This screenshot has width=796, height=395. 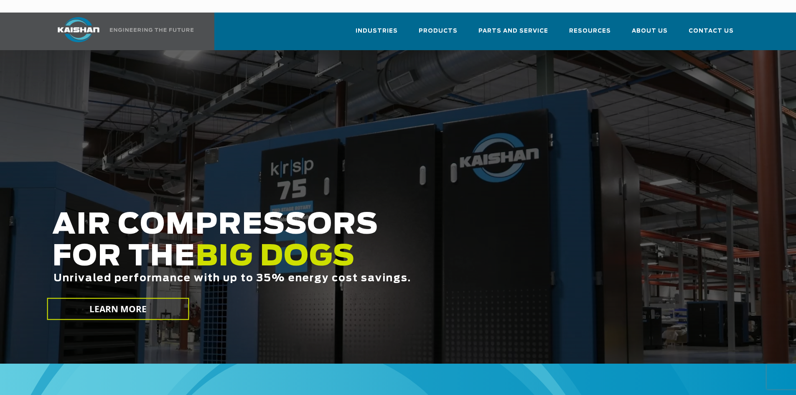 What do you see at coordinates (232, 278) in the screenshot?
I see `span: Unrivaled performance with up to 35% energy cost savings.` at bounding box center [232, 278].